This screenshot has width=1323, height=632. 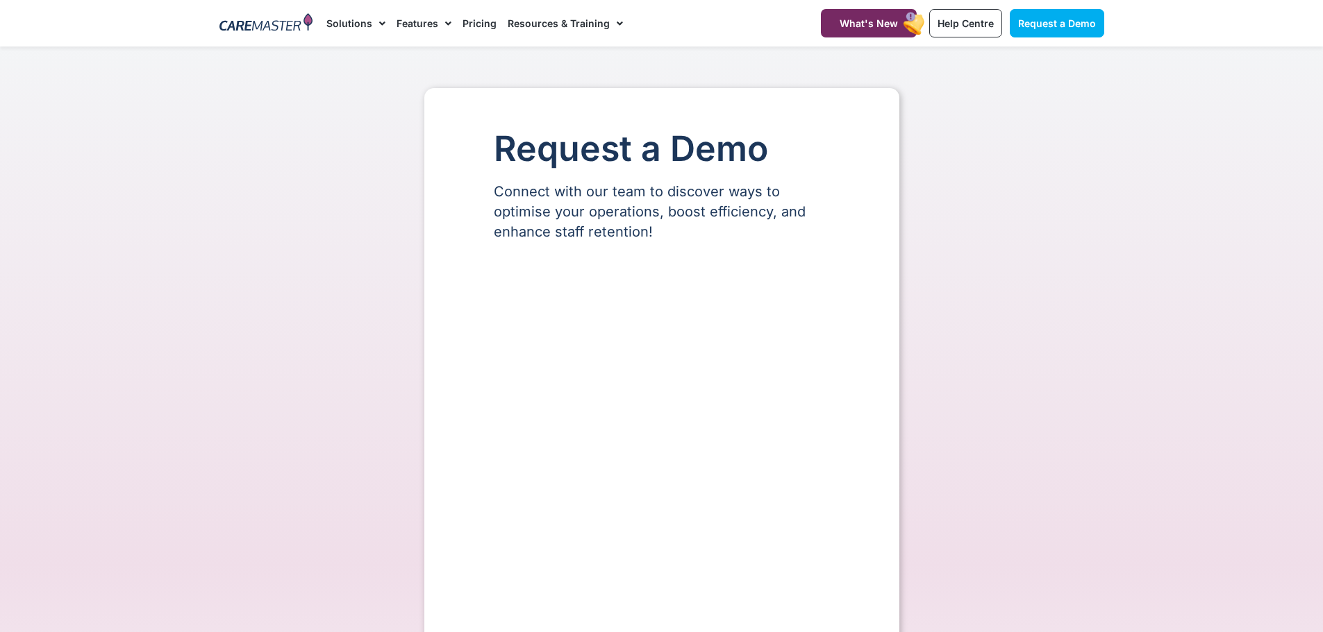 What do you see at coordinates (965, 23) in the screenshot?
I see `span: Help Centre` at bounding box center [965, 23].